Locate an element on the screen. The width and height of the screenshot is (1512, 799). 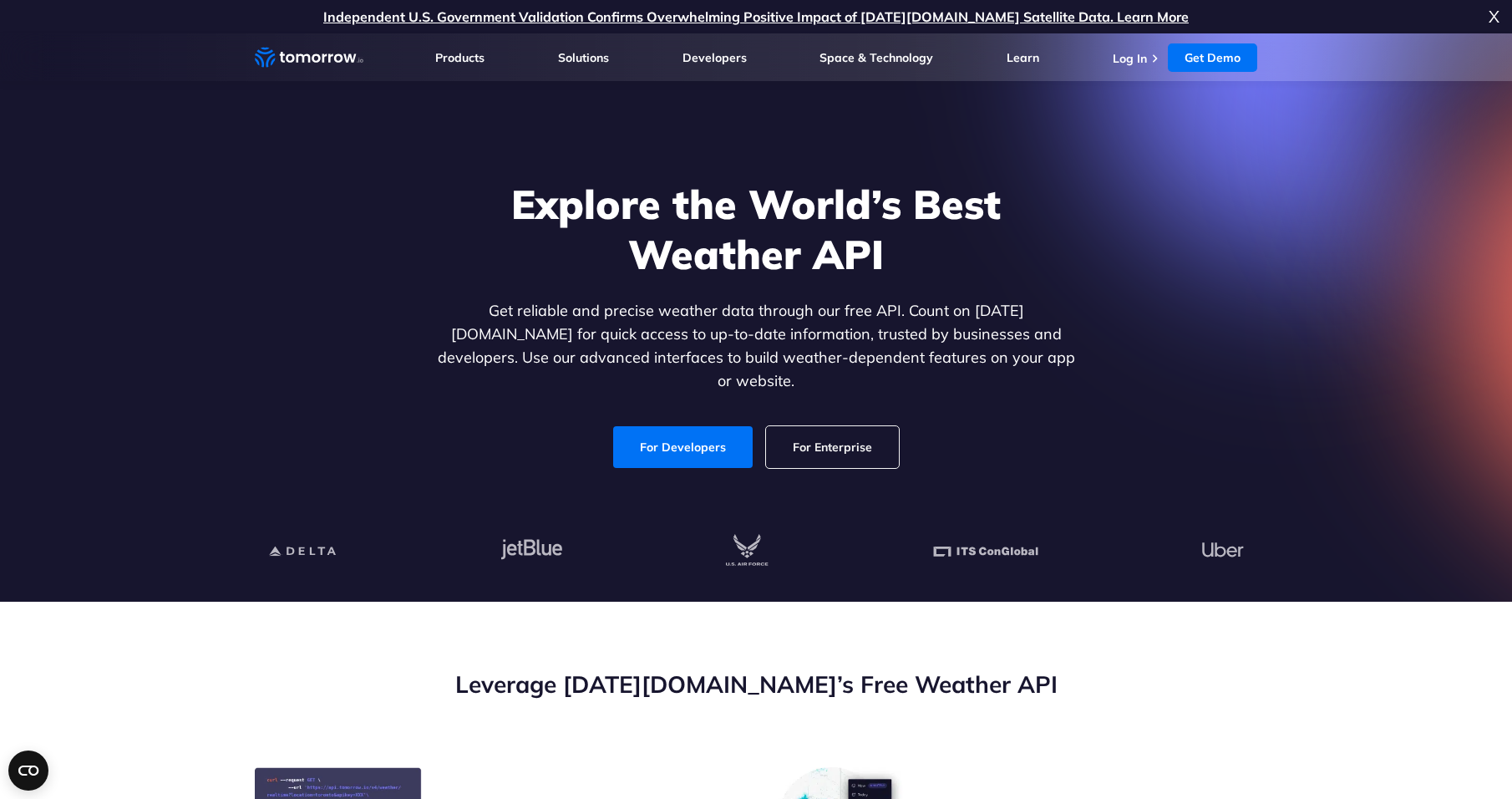
h1: Explore the World’s Best Weather API is located at coordinates (756, 229).